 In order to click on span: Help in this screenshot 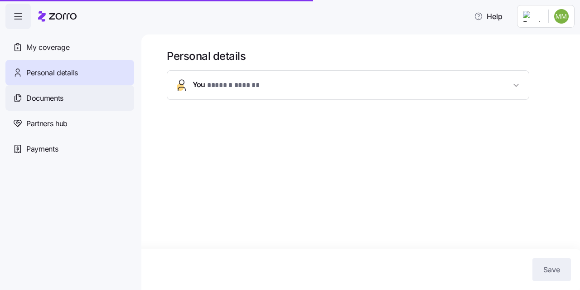, I will do `click(488, 16)`.